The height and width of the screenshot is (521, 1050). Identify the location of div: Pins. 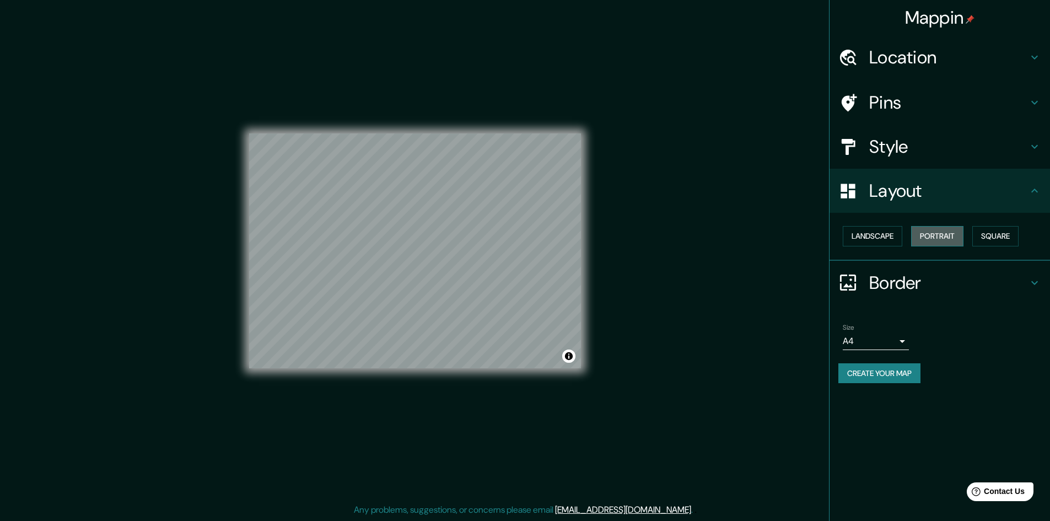
(940, 103).